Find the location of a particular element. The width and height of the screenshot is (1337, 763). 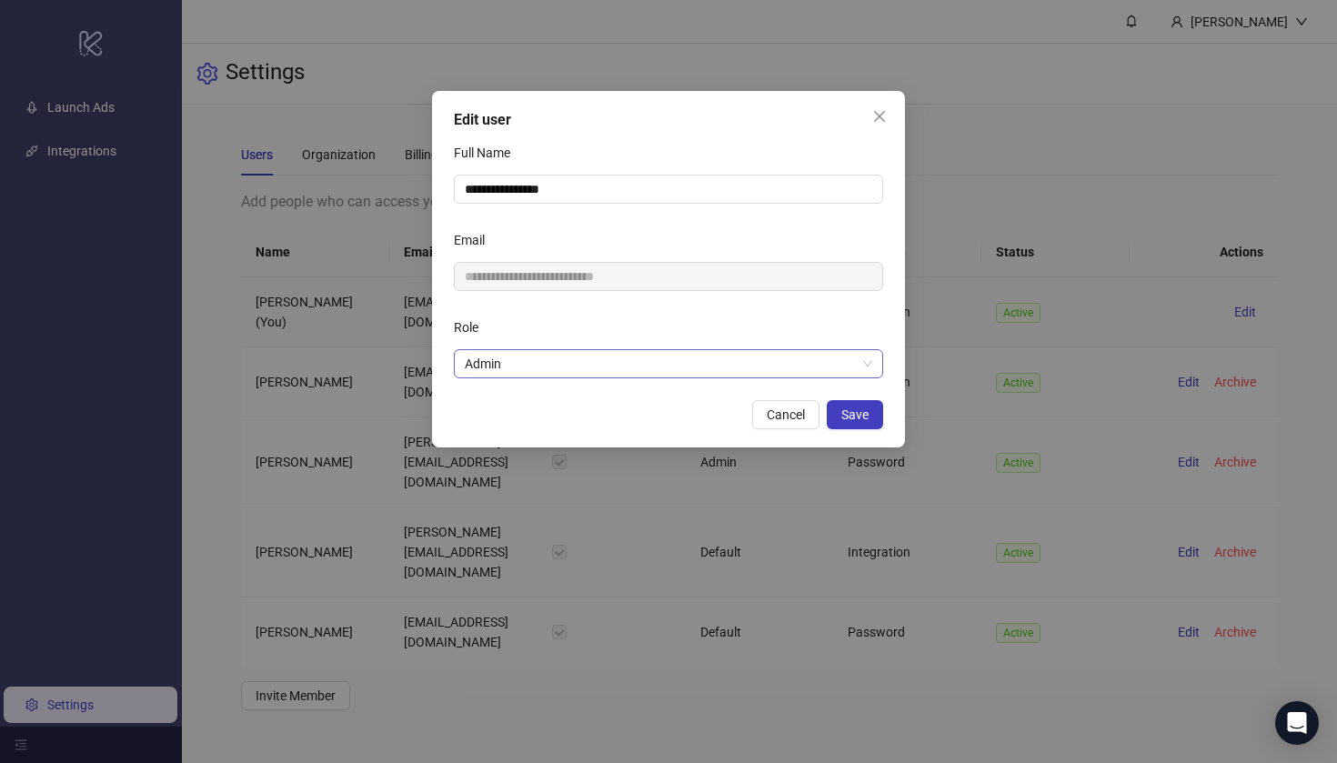

button: Cancel is located at coordinates (786, 415).